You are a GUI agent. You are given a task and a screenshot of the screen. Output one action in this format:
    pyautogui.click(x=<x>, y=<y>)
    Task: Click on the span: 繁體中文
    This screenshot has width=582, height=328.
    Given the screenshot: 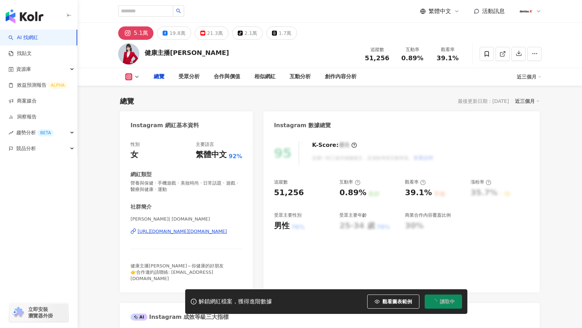 What is the action you would take?
    pyautogui.click(x=440, y=11)
    